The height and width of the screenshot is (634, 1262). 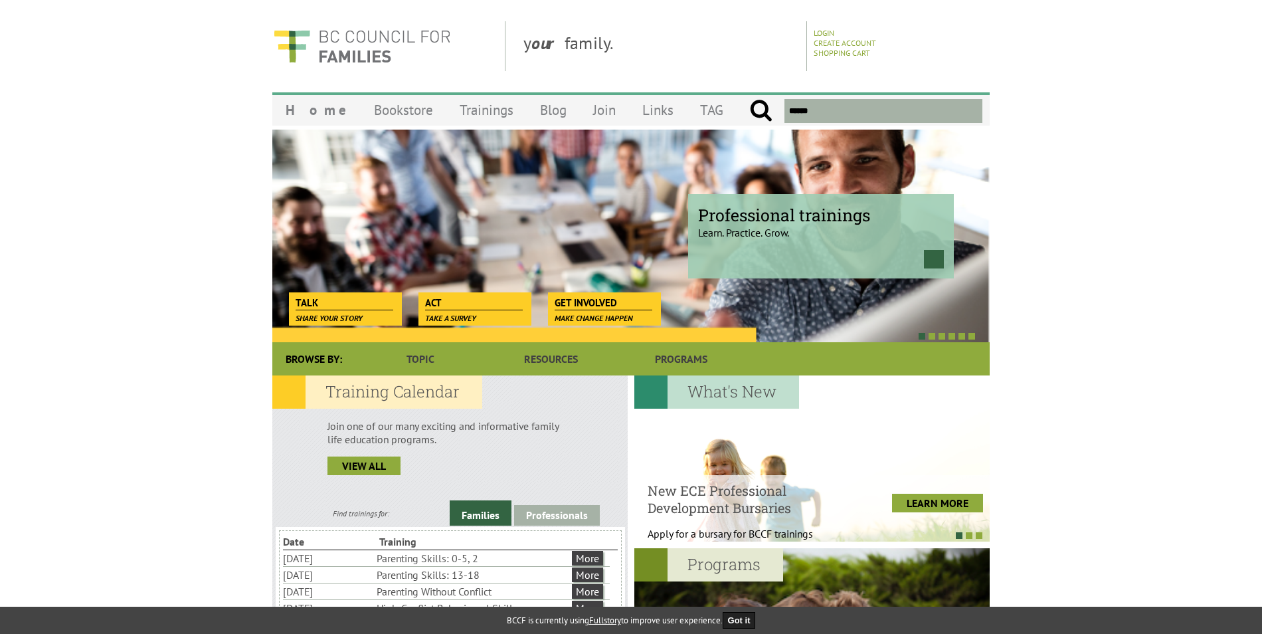 What do you see at coordinates (377, 392) in the screenshot?
I see `h2: Training Calendar` at bounding box center [377, 392].